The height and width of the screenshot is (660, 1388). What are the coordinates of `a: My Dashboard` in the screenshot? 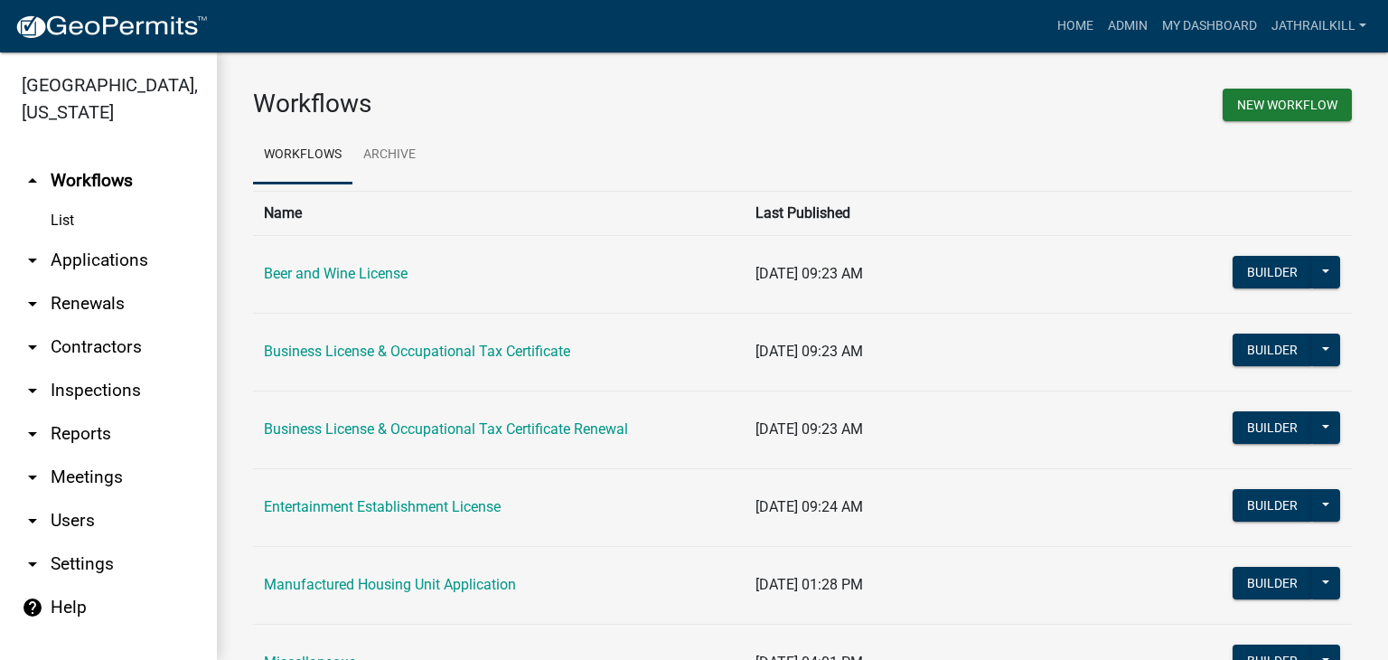 It's located at (1209, 26).